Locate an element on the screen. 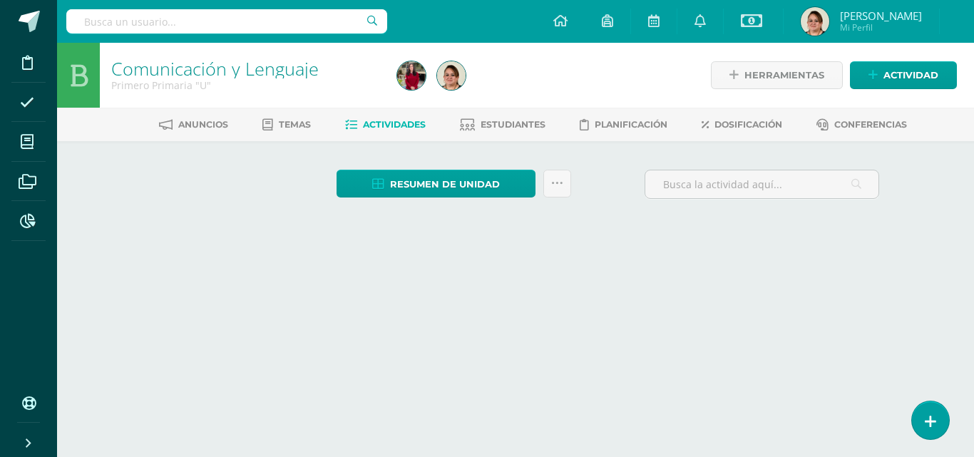 This screenshot has height=457, width=974. div: Primero Primaria 'U' is located at coordinates (245, 85).